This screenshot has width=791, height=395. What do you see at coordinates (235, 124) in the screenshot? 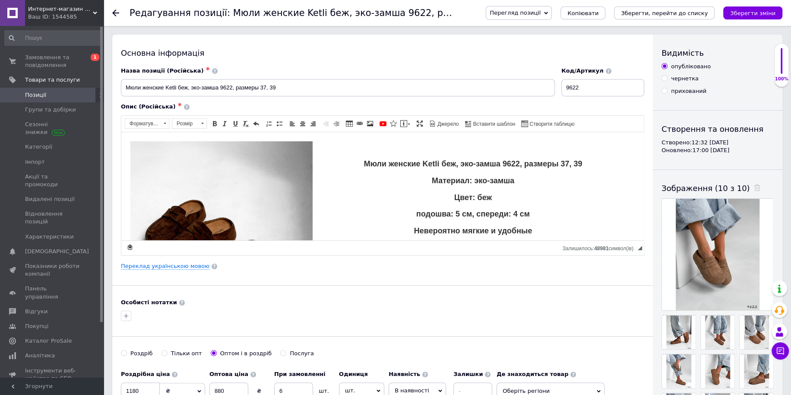
I see `a: Підкреслений (Ctrl+U)` at bounding box center [235, 124].